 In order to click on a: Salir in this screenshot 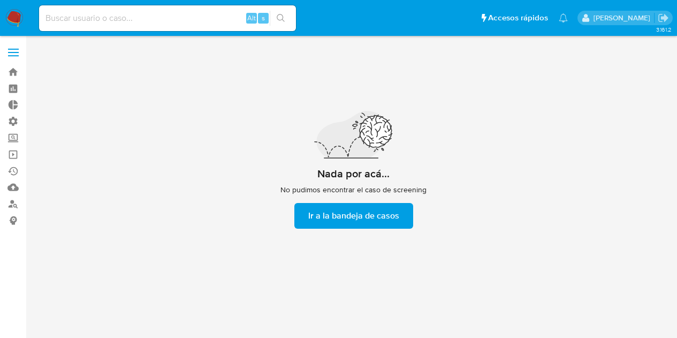, I will do `click(663, 18)`.